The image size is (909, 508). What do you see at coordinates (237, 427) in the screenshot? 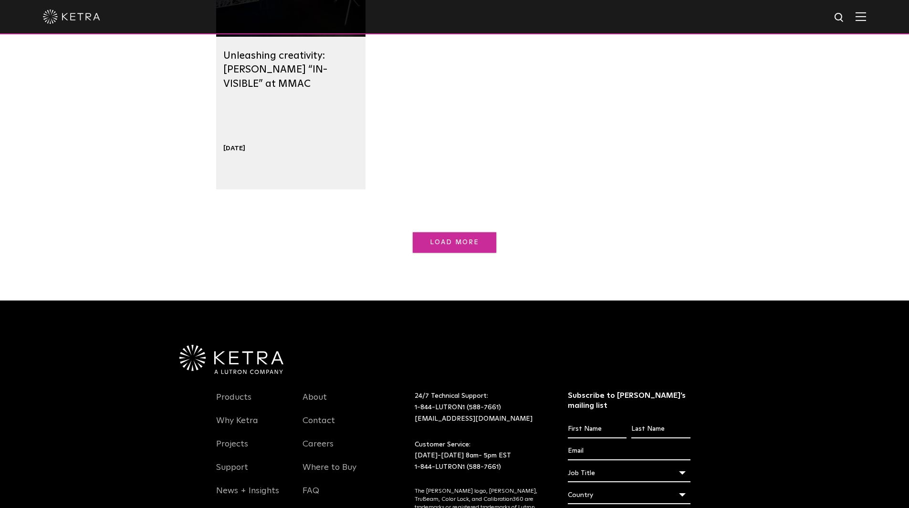
I see `a: Why Ketra` at bounding box center [237, 427].